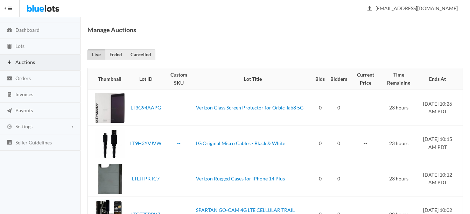 This screenshot has height=214, width=470. Describe the element at coordinates (398, 79) in the screenshot. I see `th: Time Remaining` at that location.